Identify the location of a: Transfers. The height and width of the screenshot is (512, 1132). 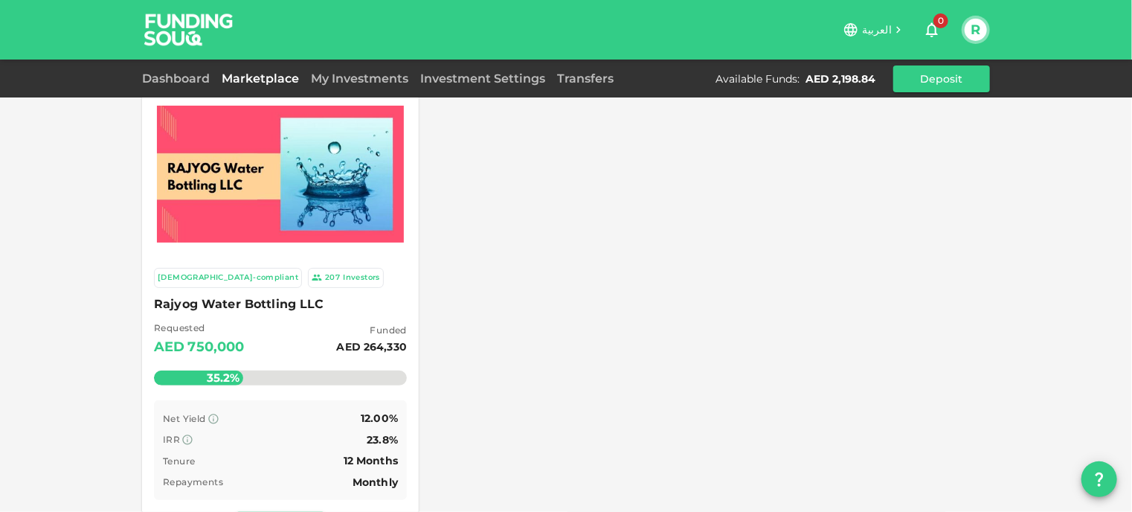
(585, 78).